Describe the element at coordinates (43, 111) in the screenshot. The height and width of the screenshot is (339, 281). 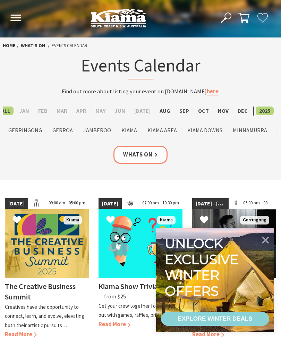
I see `label: Feb` at that location.